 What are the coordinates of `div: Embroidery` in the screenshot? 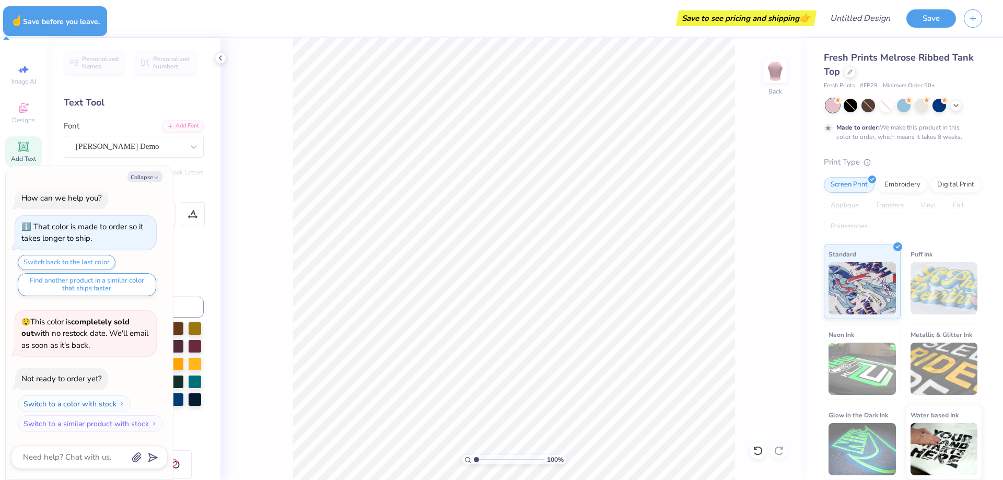 It's located at (902, 185).